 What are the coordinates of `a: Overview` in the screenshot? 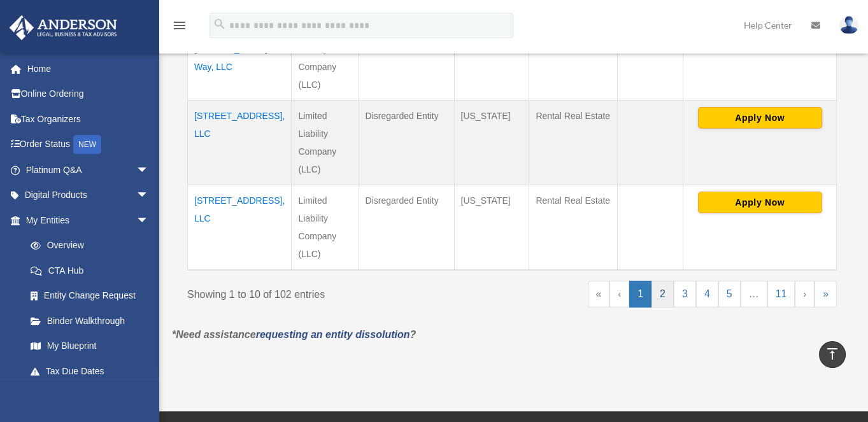 It's located at (87, 246).